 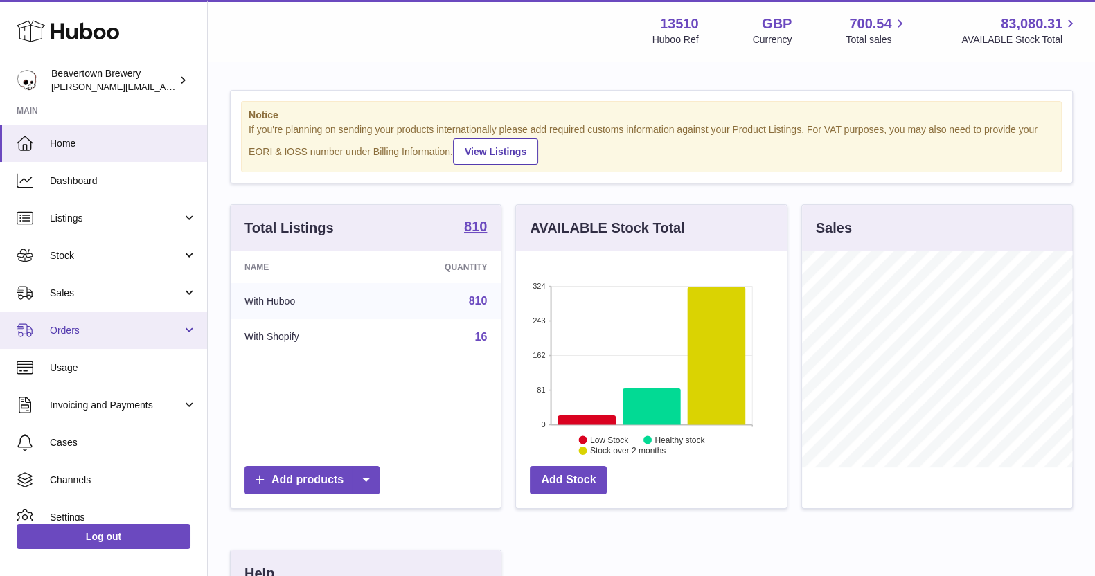 What do you see at coordinates (116, 293) in the screenshot?
I see `span: Sales` at bounding box center [116, 293].